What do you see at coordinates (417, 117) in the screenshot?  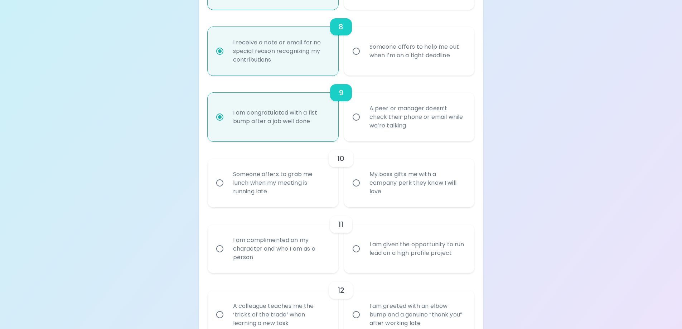 I see `div: A peer or manager doesn’t check their phone or email while we’re talking` at bounding box center [417, 117].